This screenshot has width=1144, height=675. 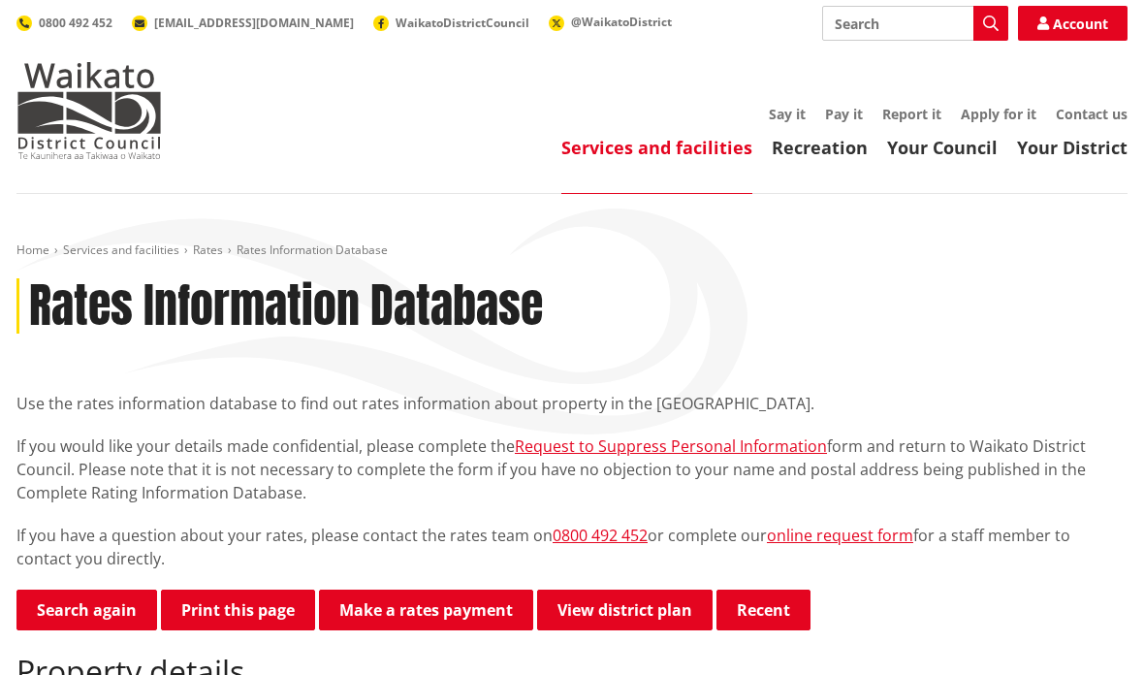 I want to click on h1: Rates Information Database, so click(x=286, y=306).